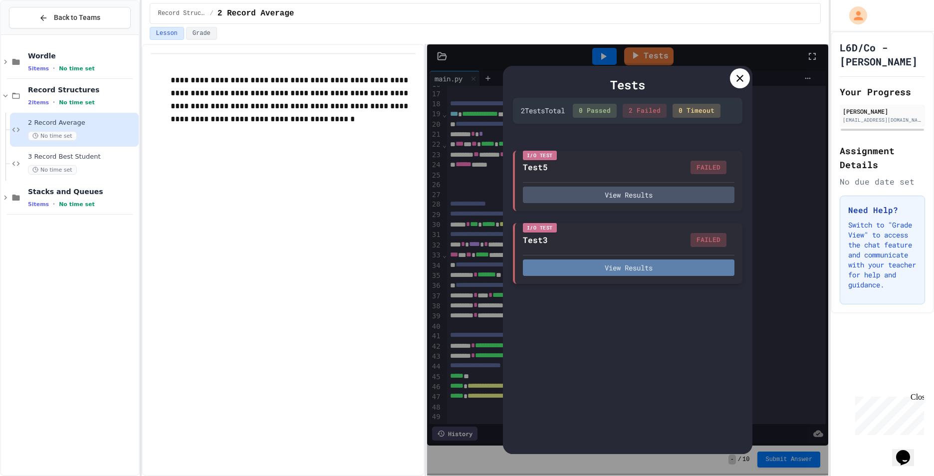 The height and width of the screenshot is (476, 934). What do you see at coordinates (628, 85) in the screenshot?
I see `div: Tests` at bounding box center [628, 85].